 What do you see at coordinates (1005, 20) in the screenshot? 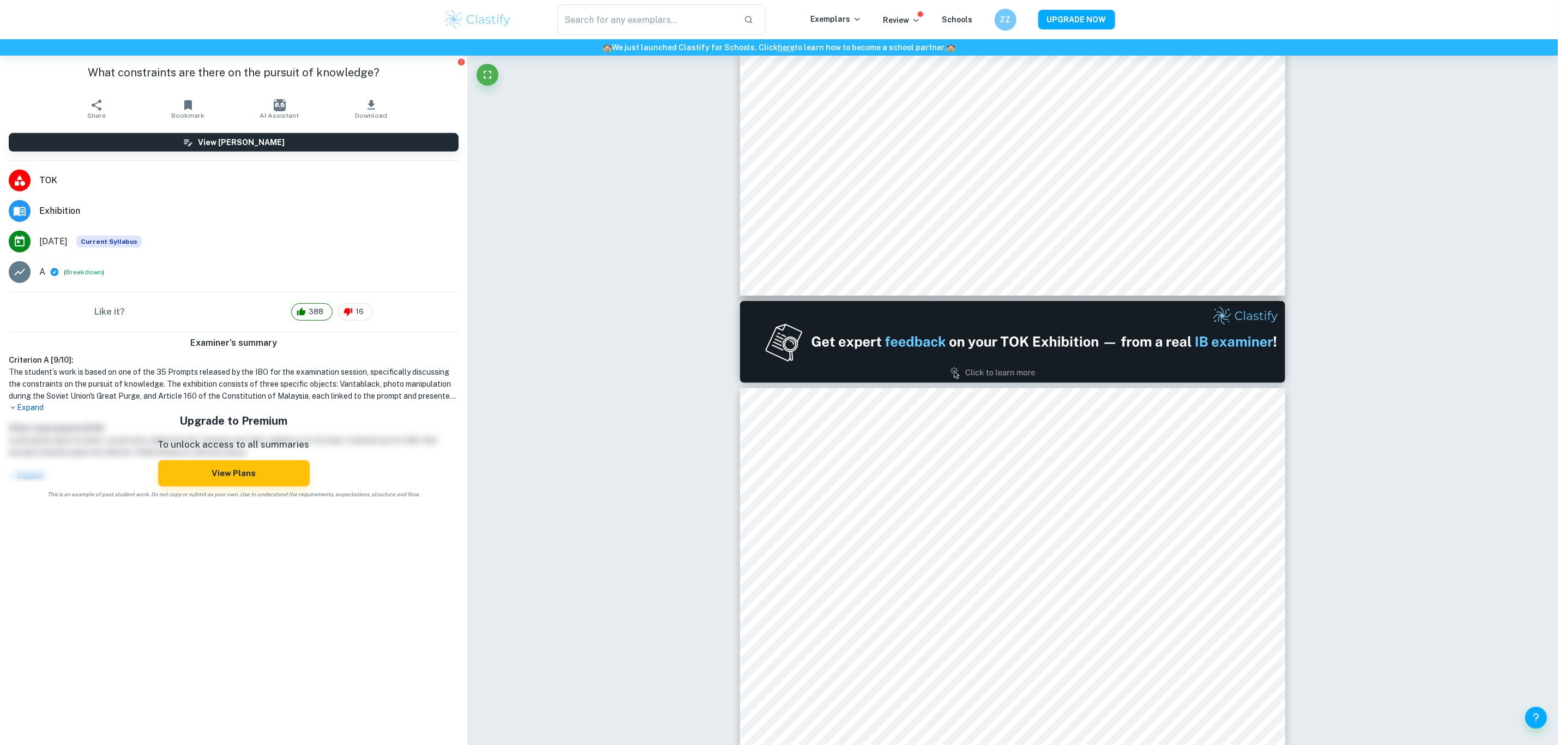
I see `h6: ZZ` at bounding box center [1005, 20].